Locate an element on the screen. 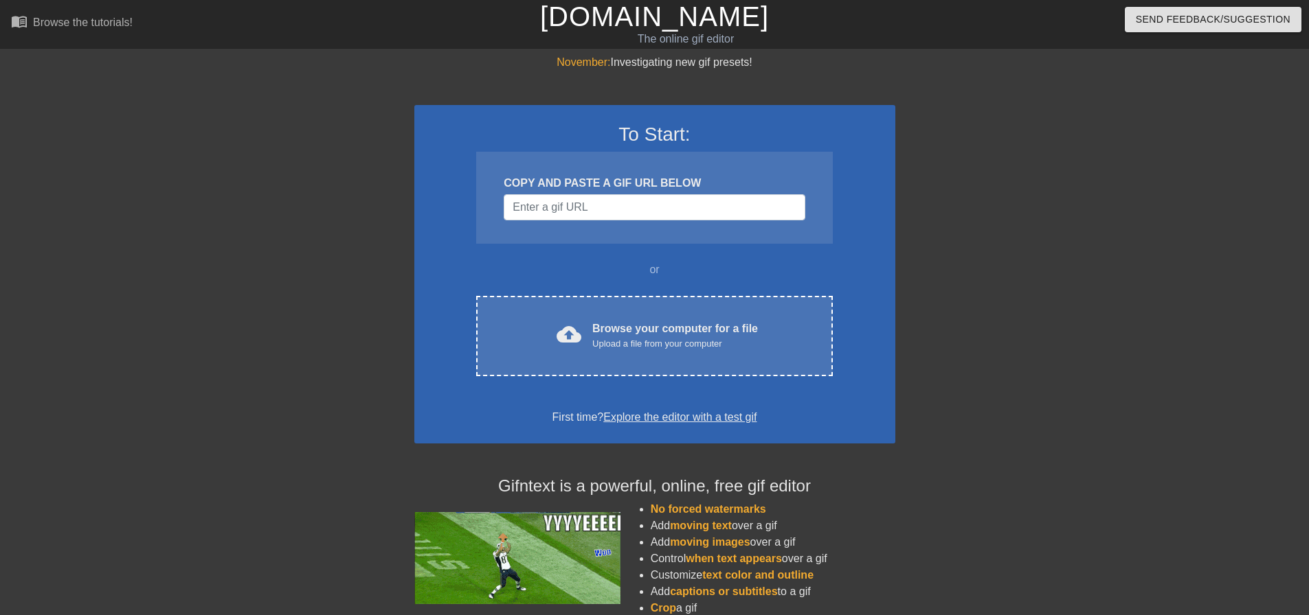 The height and width of the screenshot is (615, 1309). span: No forced watermarks is located at coordinates (708, 509).